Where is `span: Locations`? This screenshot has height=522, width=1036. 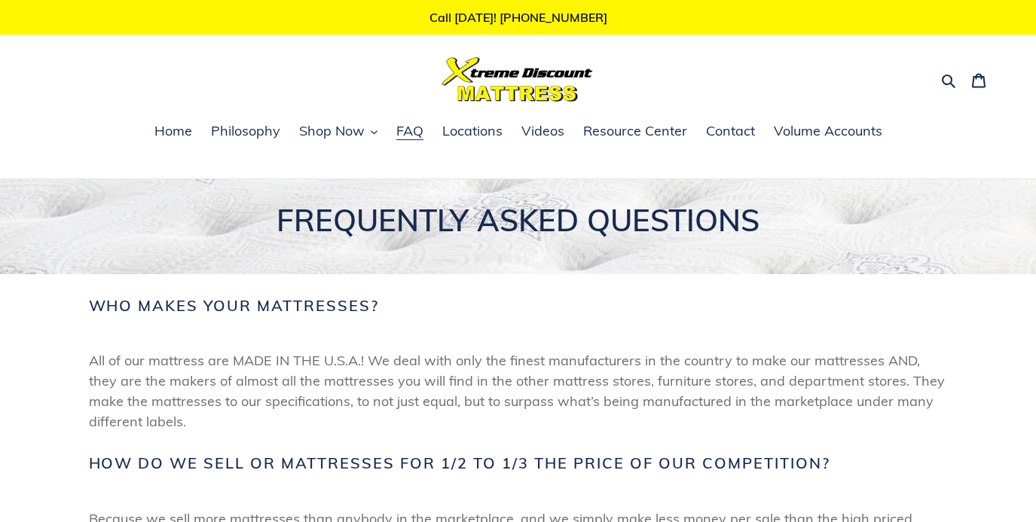
span: Locations is located at coordinates (472, 131).